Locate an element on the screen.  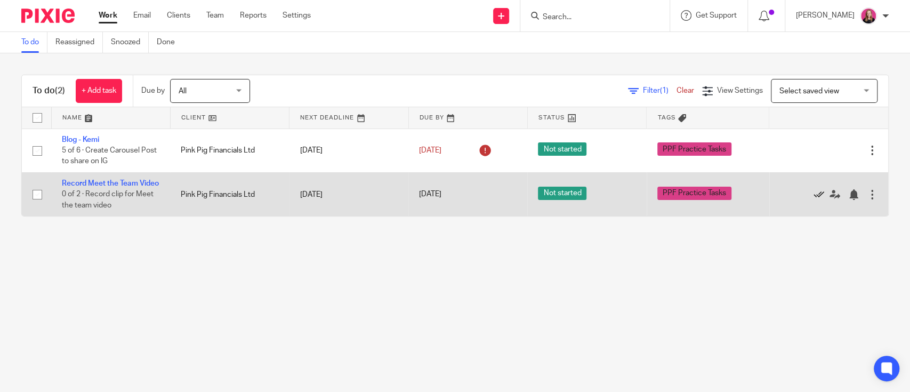
a: Blog - Kemi is located at coordinates (80, 140).